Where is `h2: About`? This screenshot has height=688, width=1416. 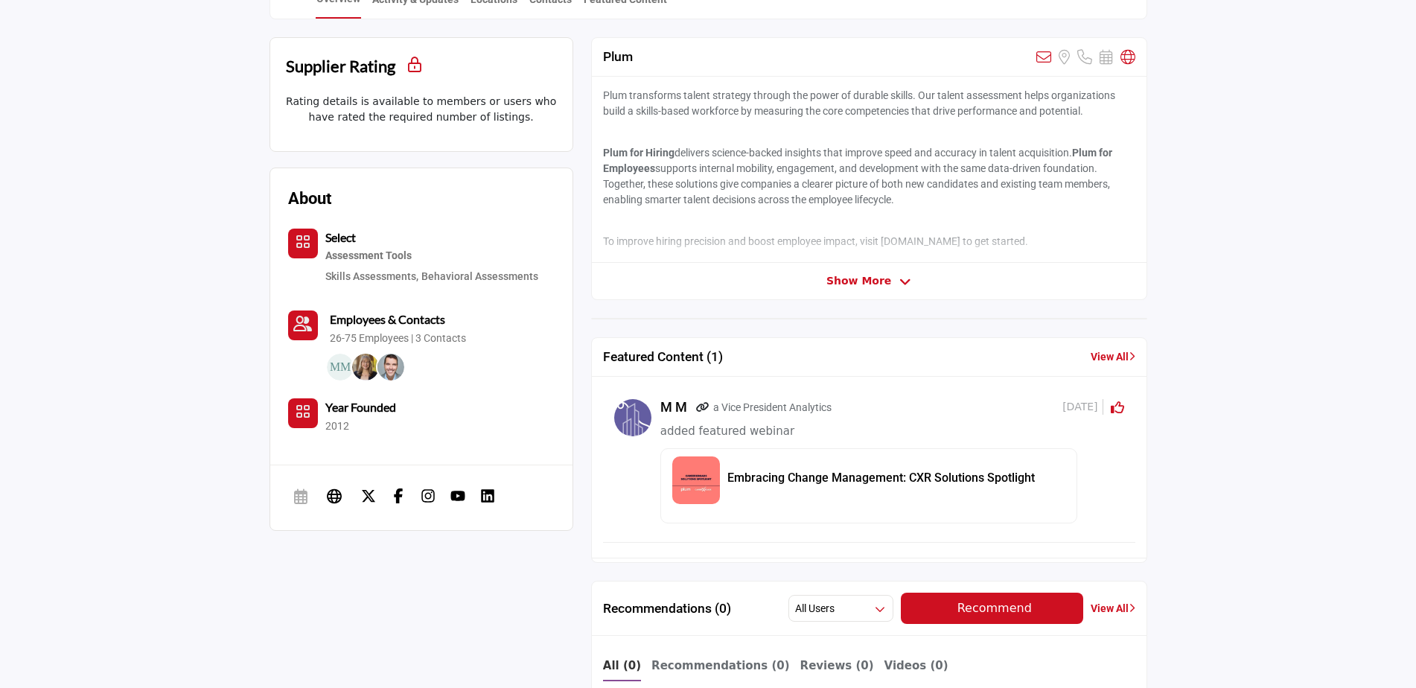
h2: About is located at coordinates (310, 198).